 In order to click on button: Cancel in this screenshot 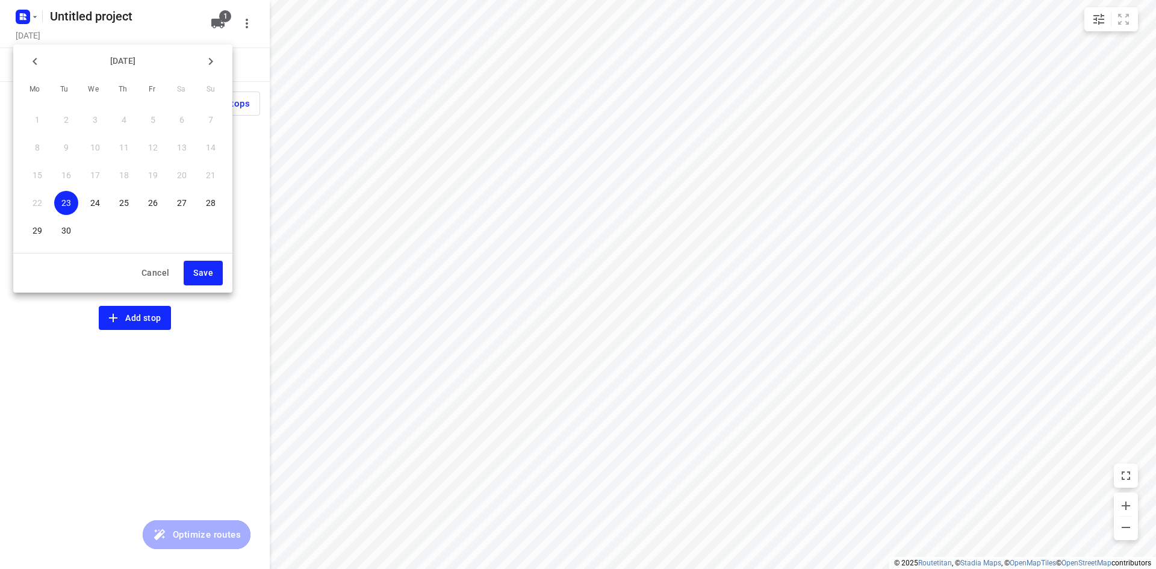, I will do `click(155, 273)`.